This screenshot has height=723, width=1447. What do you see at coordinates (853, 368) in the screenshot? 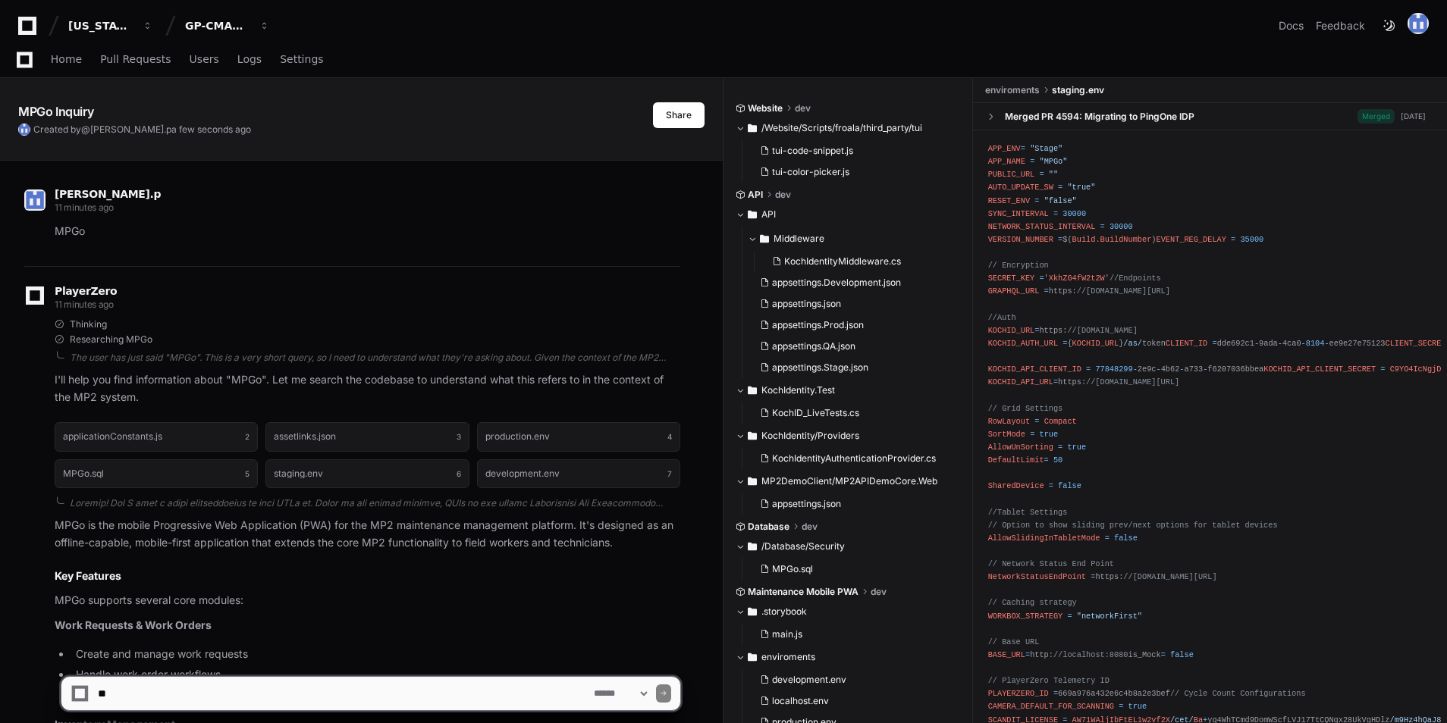
I see `button: appsettings.Stage.json` at bounding box center [853, 368].